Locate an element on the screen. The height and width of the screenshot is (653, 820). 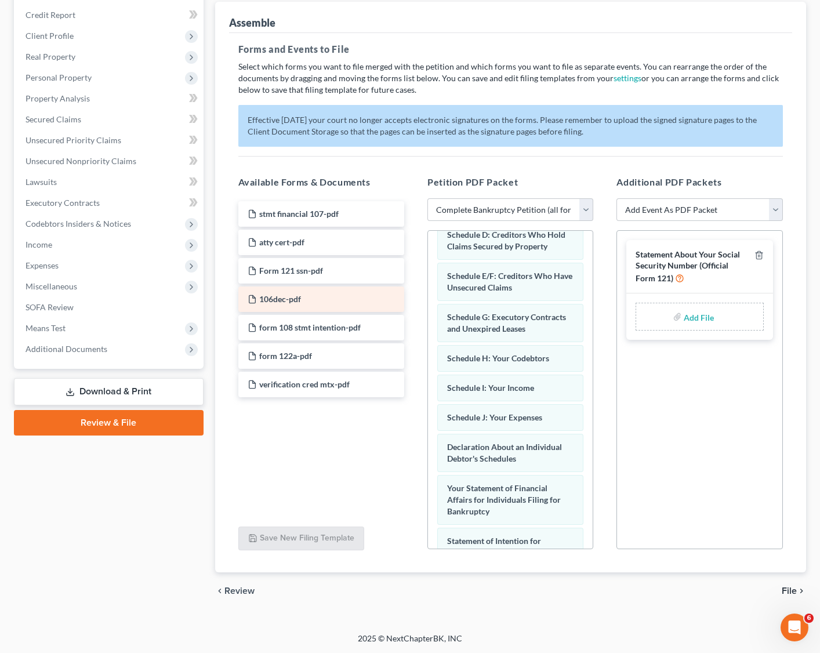
h5: Additional PDF Packets is located at coordinates (699, 182).